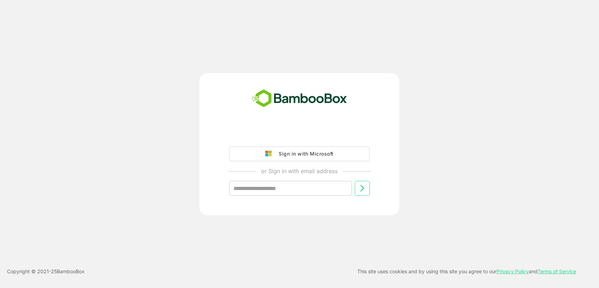 This screenshot has height=288, width=599. What do you see at coordinates (299, 154) in the screenshot?
I see `button: Sign in with Microsoft` at bounding box center [299, 154].